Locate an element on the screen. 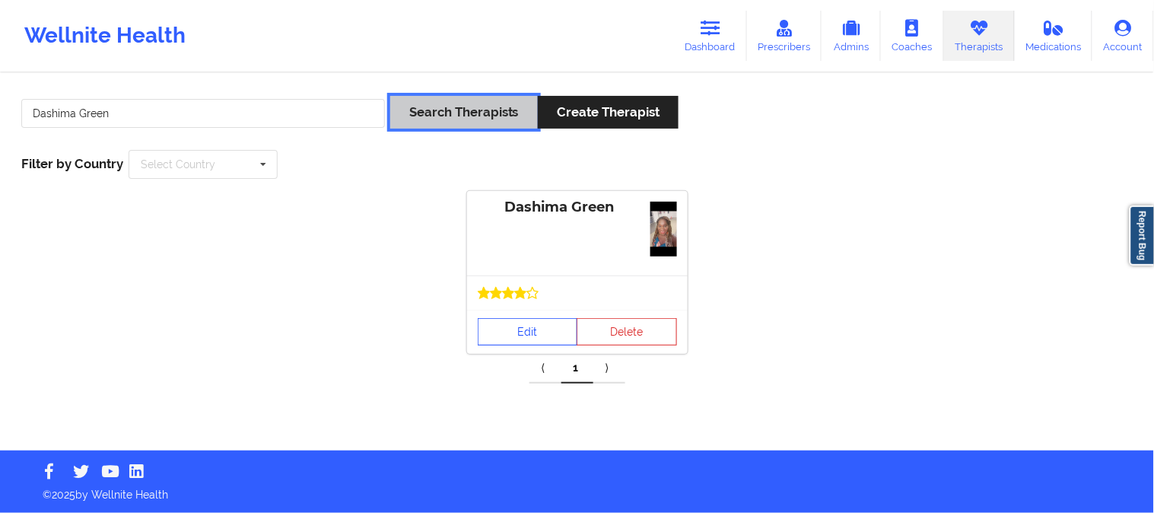 The image size is (1154, 513). input: Search Keywords is located at coordinates (203, 113).